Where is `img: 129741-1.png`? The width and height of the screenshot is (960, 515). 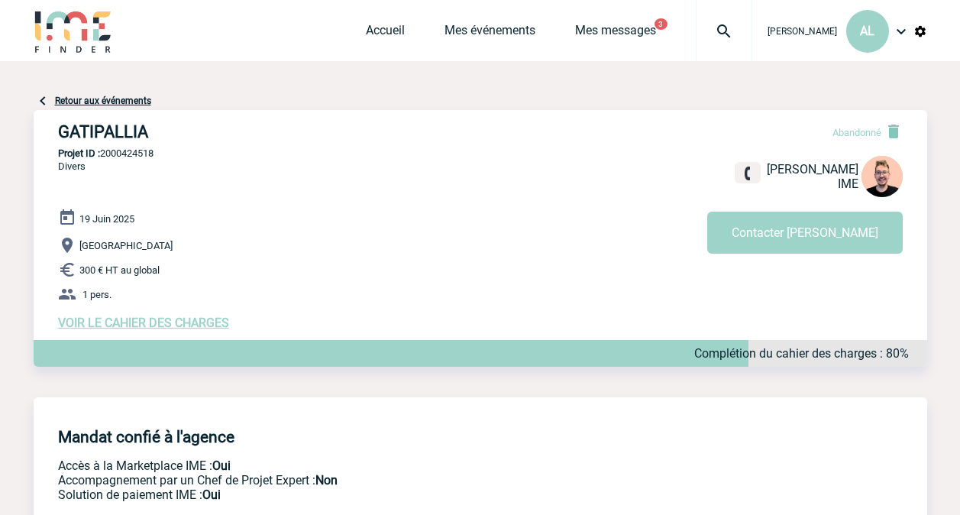 img: 129741-1.png is located at coordinates (882, 176).